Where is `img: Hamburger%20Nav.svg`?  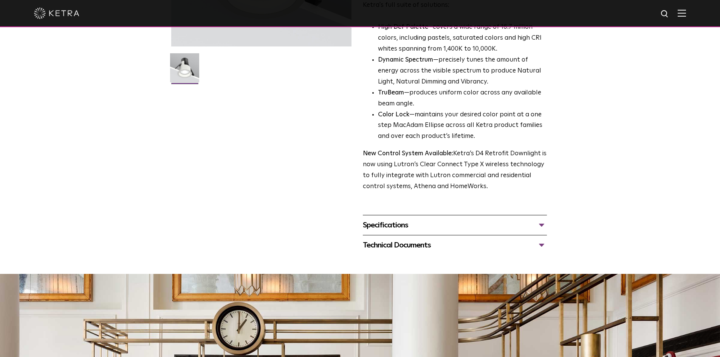 img: Hamburger%20Nav.svg is located at coordinates (682, 13).